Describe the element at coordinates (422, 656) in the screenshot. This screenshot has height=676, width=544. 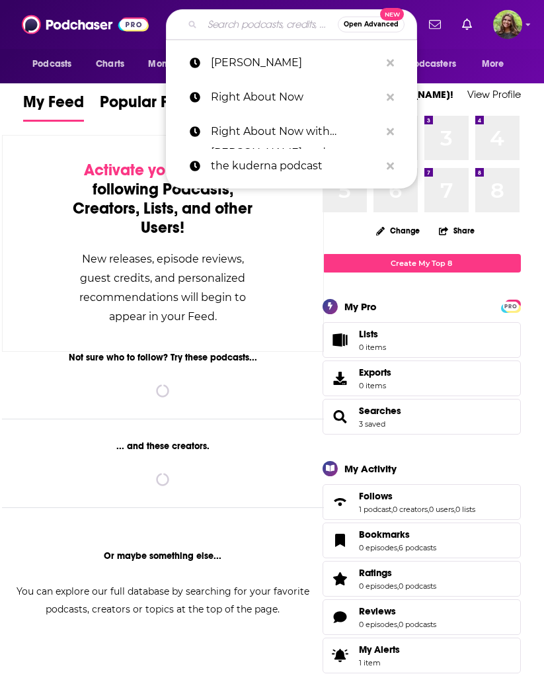
I see `a: My Alerts` at that location.